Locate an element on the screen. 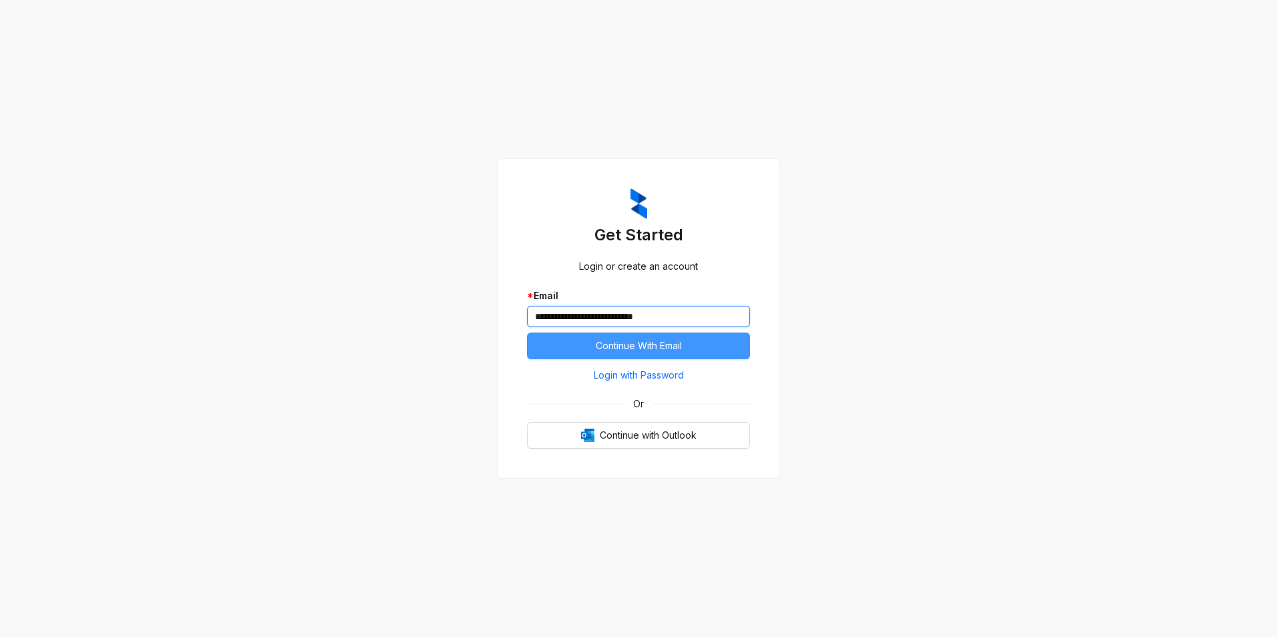 The image size is (1277, 637). div: Login or create an account is located at coordinates (638, 266).